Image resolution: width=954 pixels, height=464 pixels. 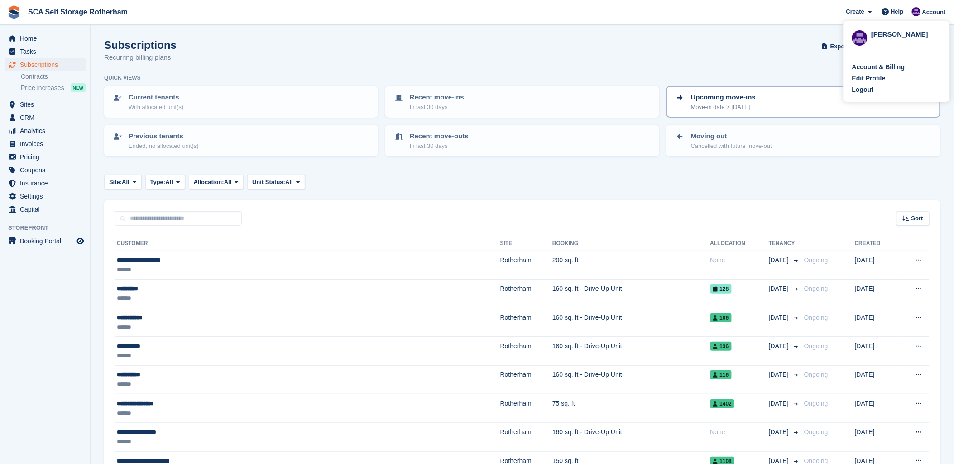 What do you see at coordinates (241, 141) in the screenshot?
I see `a: Previous tenants Ended, no allocated unit(s)` at bounding box center [241, 141].